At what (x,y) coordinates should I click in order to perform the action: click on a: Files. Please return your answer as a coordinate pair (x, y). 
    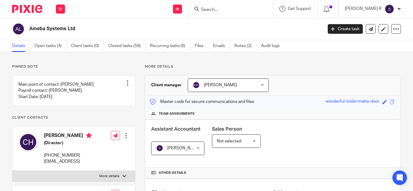
    Looking at the image, I should click on (201, 46).